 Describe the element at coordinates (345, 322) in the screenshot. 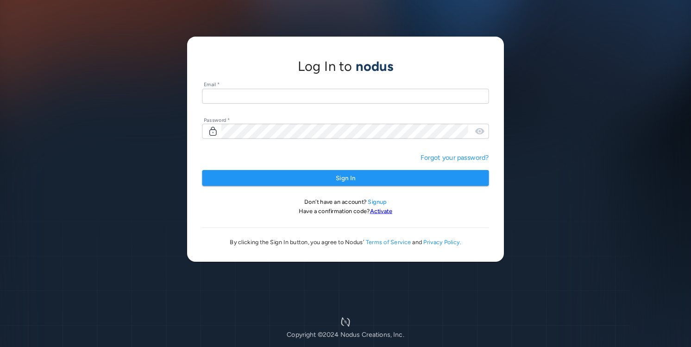

I see `img: footer-icon.18a0272c261a8398a0b39c01e7fcfdea.svg` at that location.